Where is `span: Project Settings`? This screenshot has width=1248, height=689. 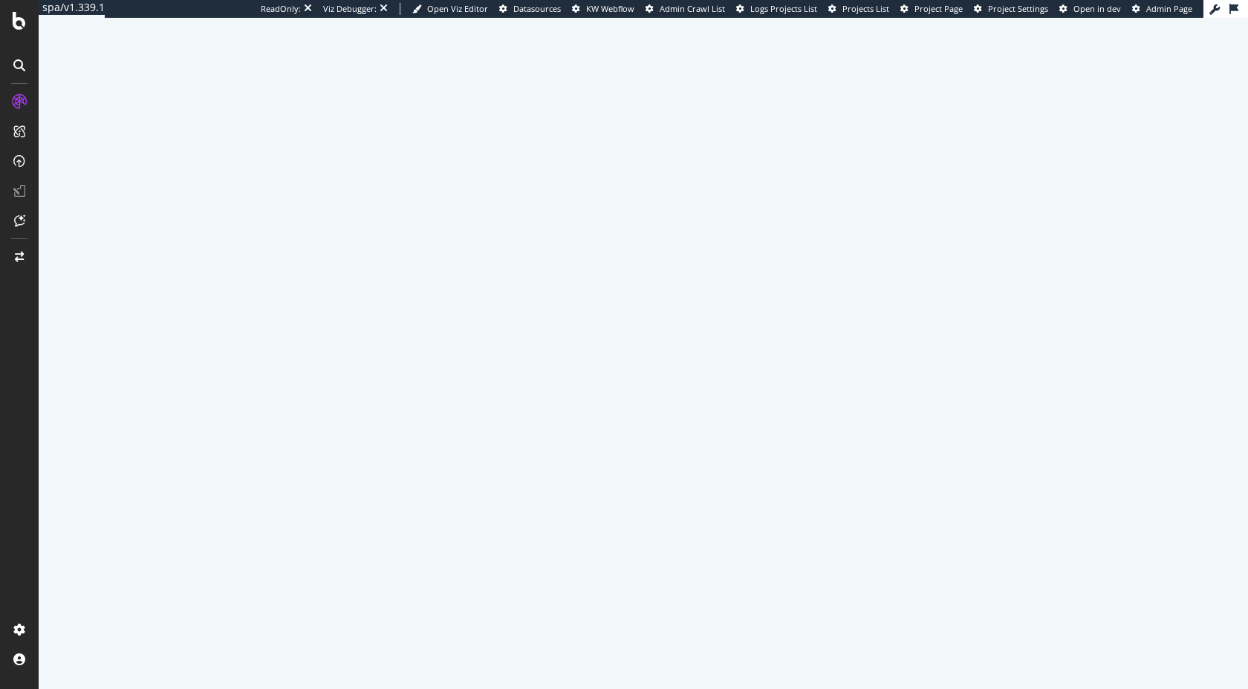
span: Project Settings is located at coordinates (1017, 8).